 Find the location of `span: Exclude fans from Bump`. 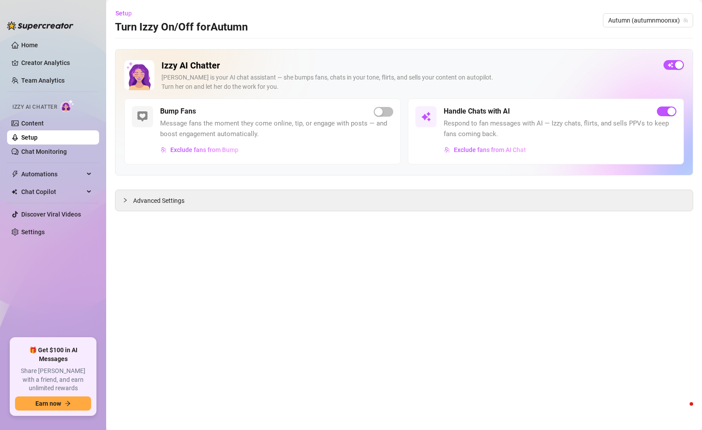

span: Exclude fans from Bump is located at coordinates (204, 150).